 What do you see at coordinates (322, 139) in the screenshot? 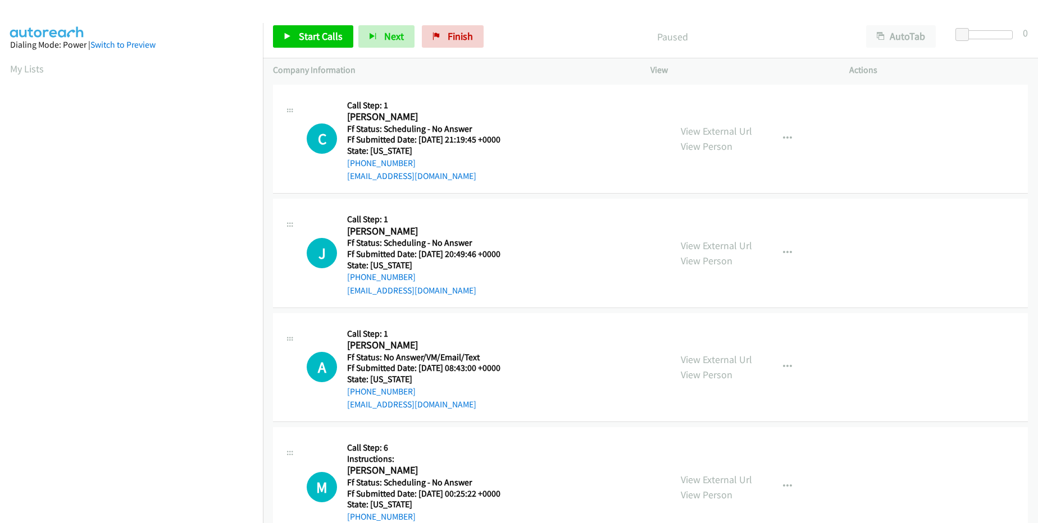
I see `h1: C` at bounding box center [322, 139].